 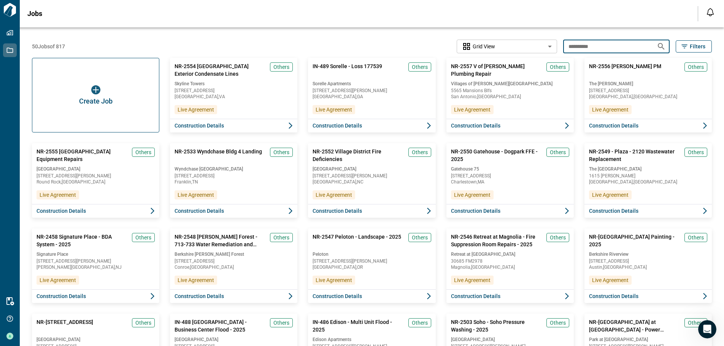 What do you see at coordinates (372, 254) in the screenshot?
I see `span: Peloton` at bounding box center [372, 254].